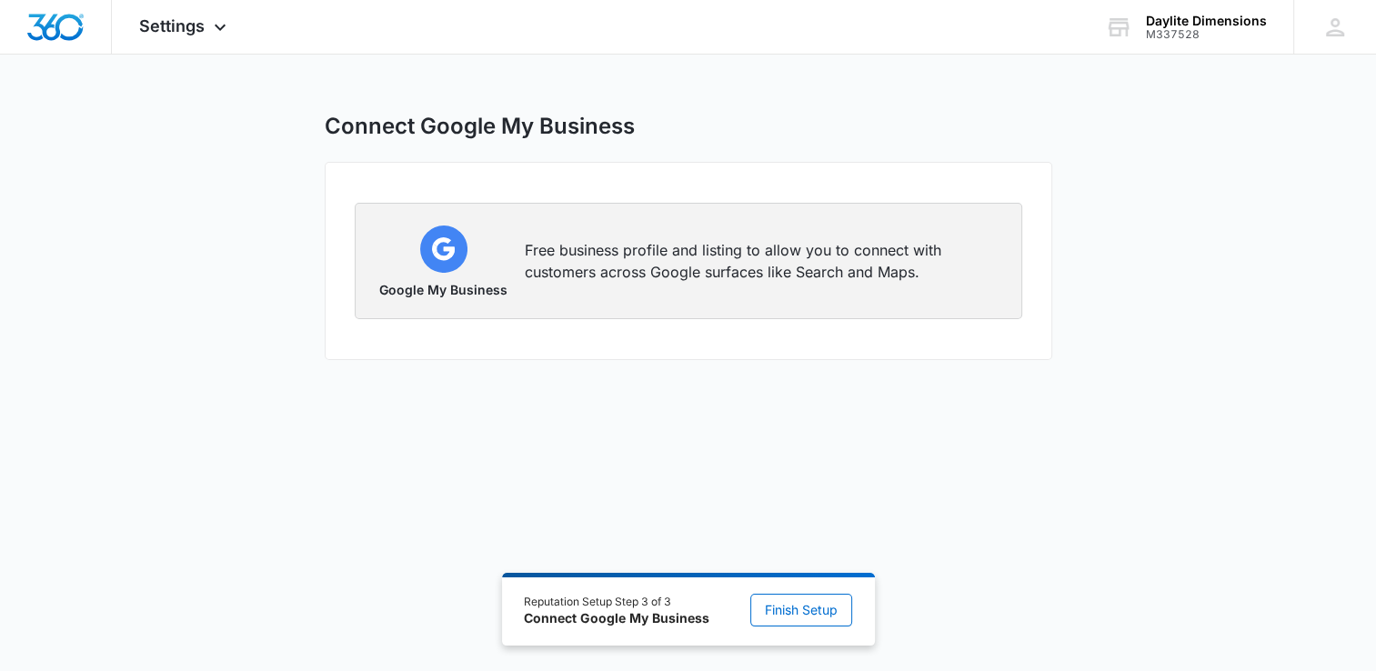 Image resolution: width=1376 pixels, height=671 pixels. What do you see at coordinates (1206, 21) in the screenshot?
I see `div: account name` at bounding box center [1206, 21].